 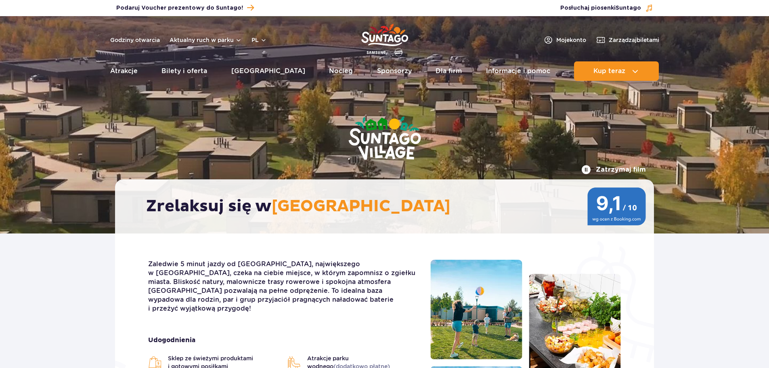 What do you see at coordinates (518, 71) in the screenshot?
I see `a: Informacje i pomoc` at bounding box center [518, 71].